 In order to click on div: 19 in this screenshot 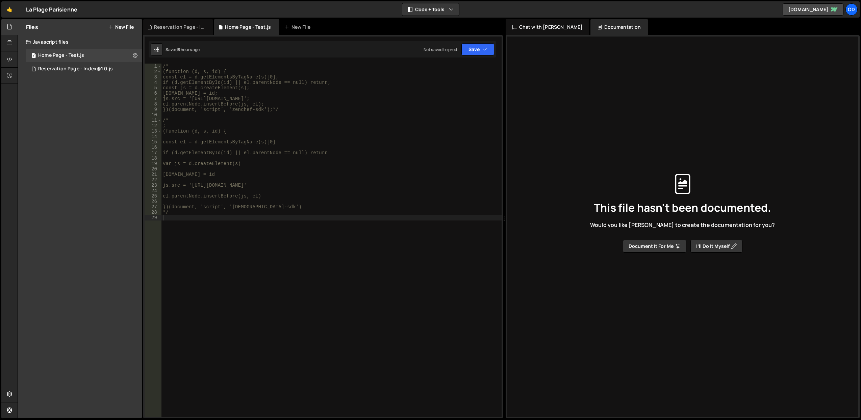, I will do `click(153, 164)`.